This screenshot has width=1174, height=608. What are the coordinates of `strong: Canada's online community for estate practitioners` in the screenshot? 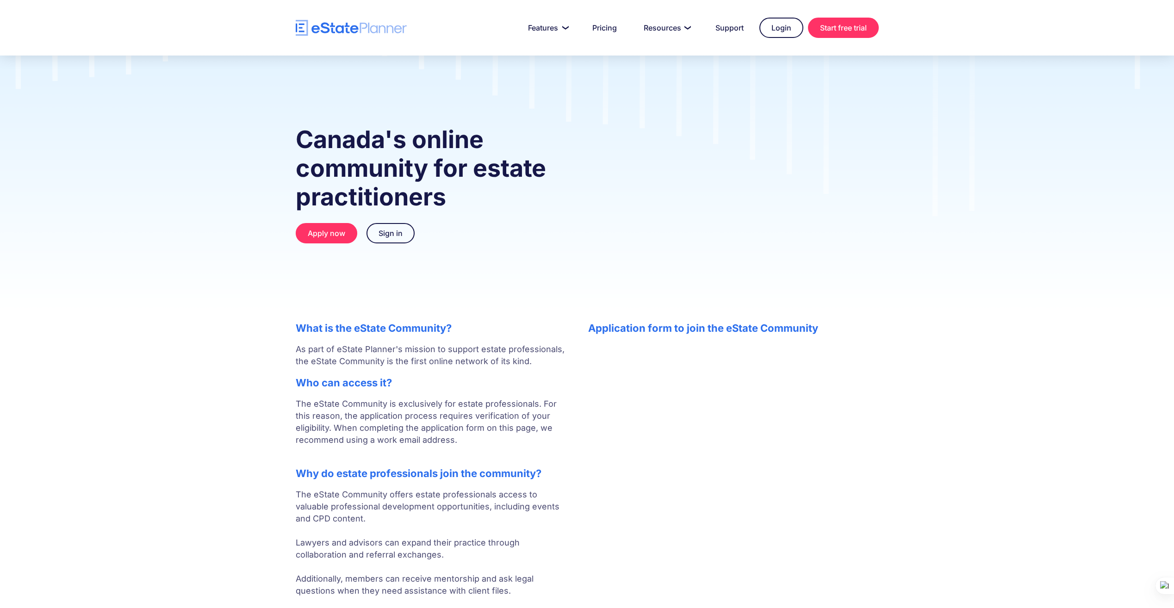 It's located at (421, 168).